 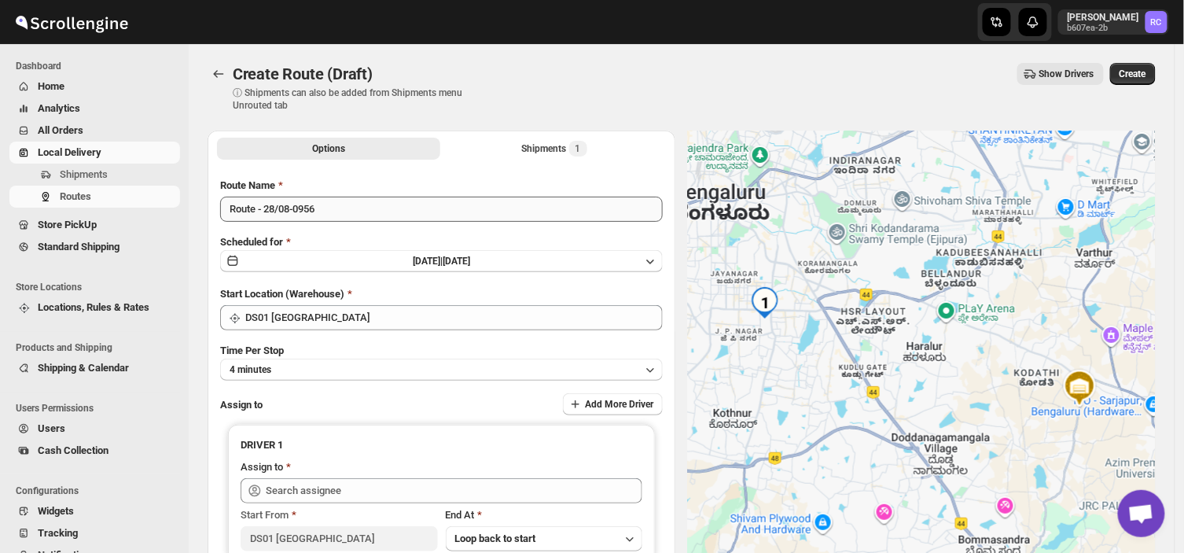 I want to click on button: Tracking, so click(x=94, y=533).